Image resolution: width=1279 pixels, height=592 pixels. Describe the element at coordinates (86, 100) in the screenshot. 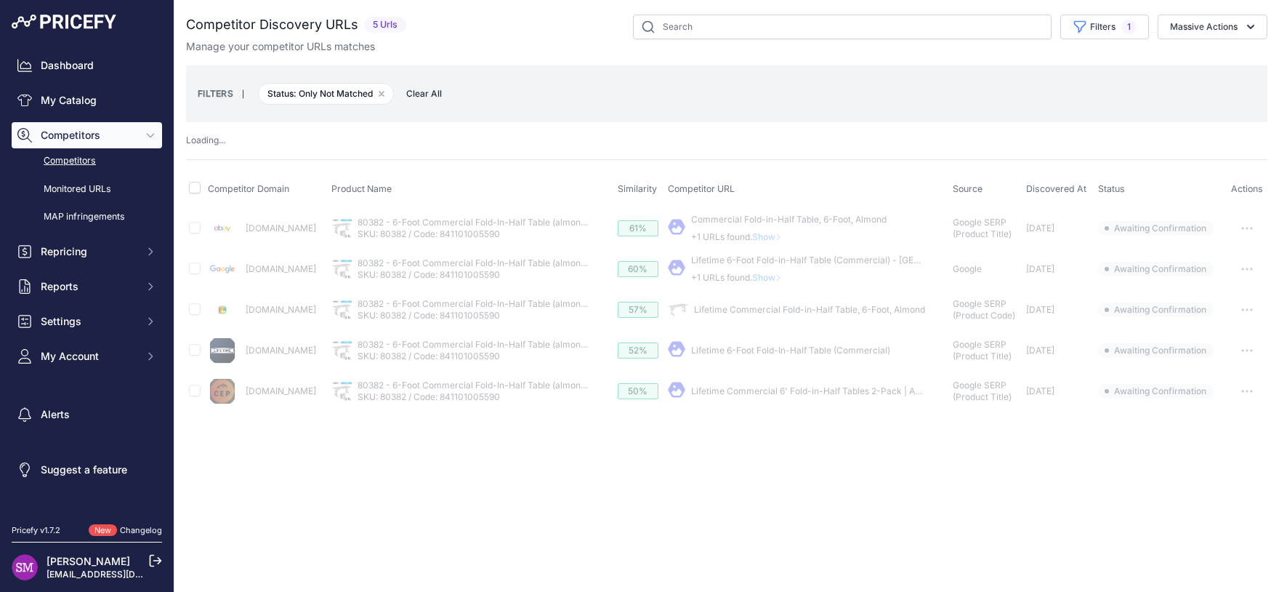

I see `a: My Catalog` at that location.